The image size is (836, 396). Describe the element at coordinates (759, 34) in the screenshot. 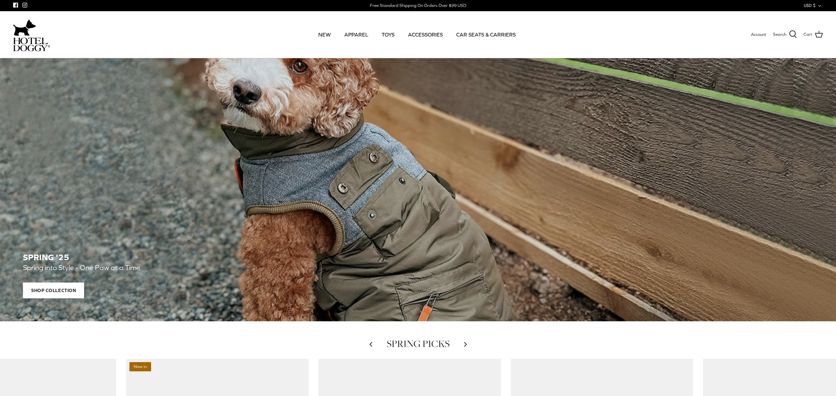

I see `span: Account` at that location.